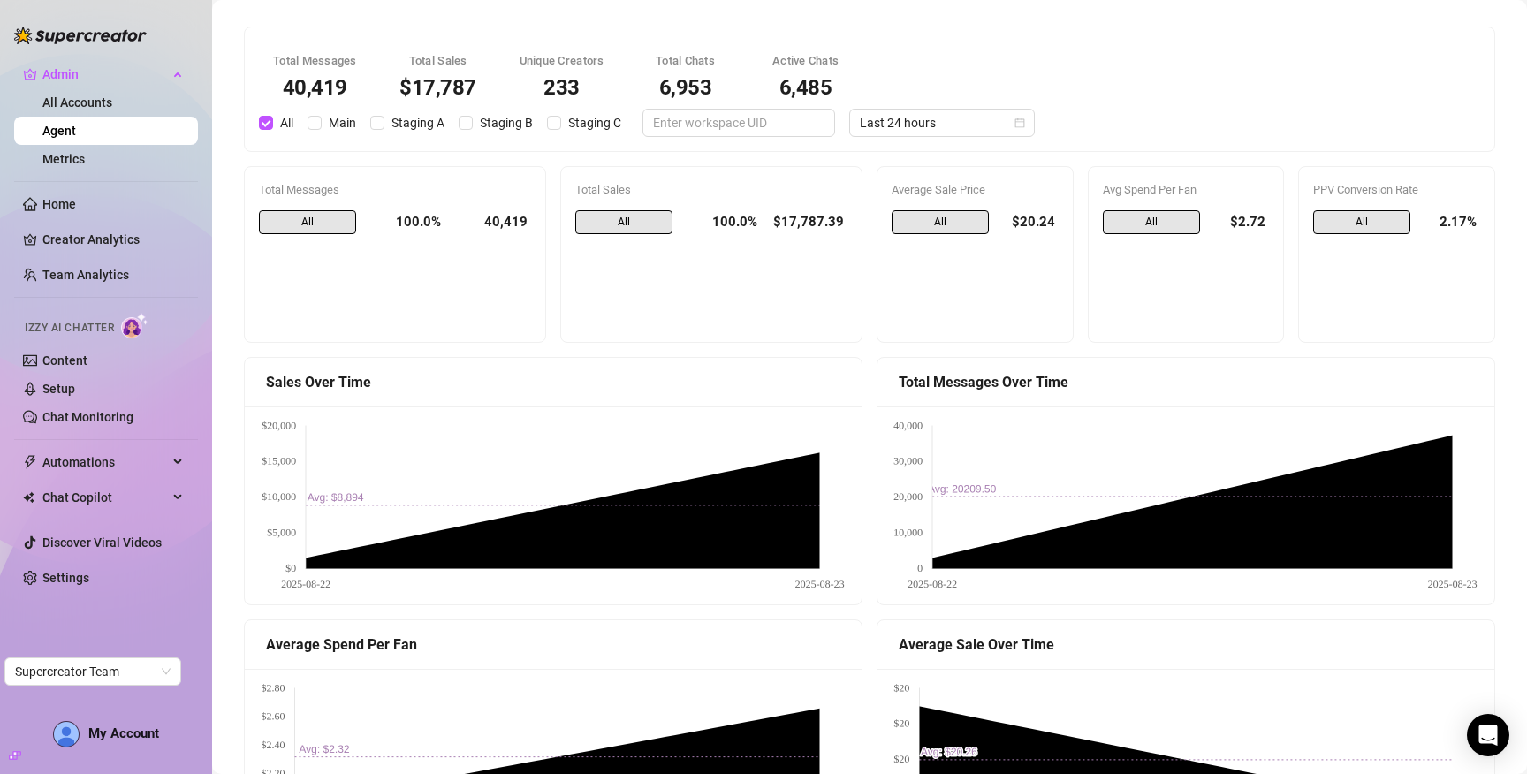 The width and height of the screenshot is (1527, 774). I want to click on a: Home, so click(59, 204).